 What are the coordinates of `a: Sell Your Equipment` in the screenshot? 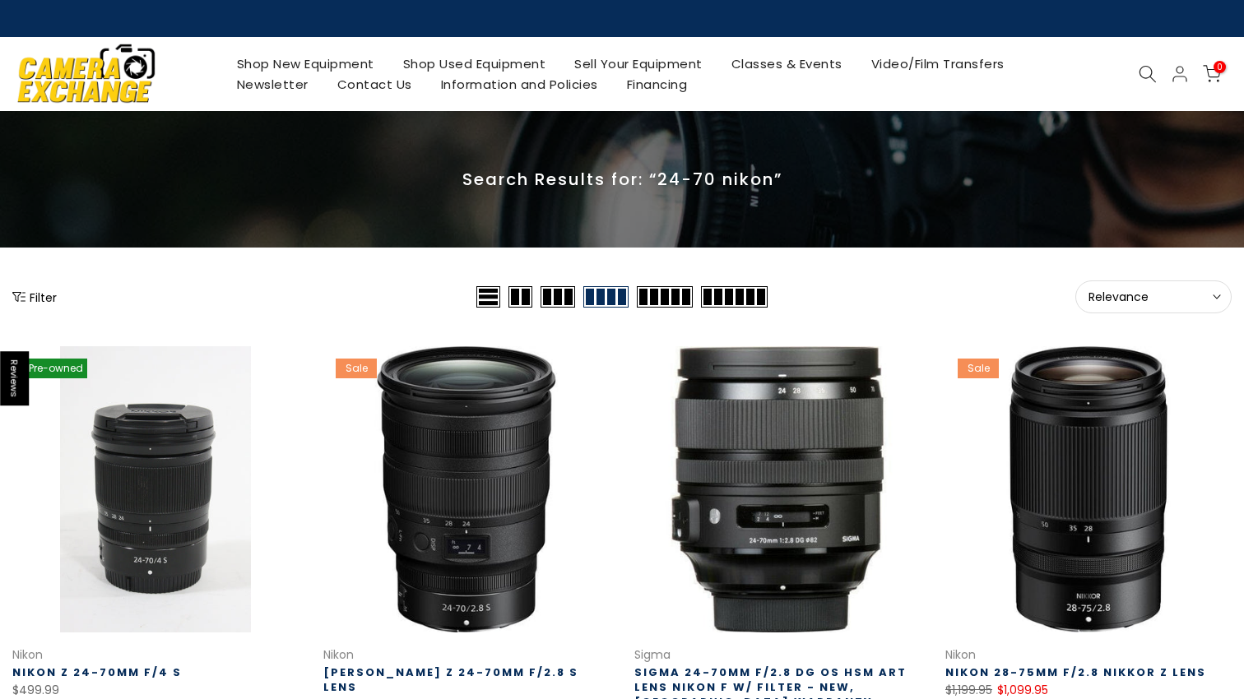 It's located at (638, 63).